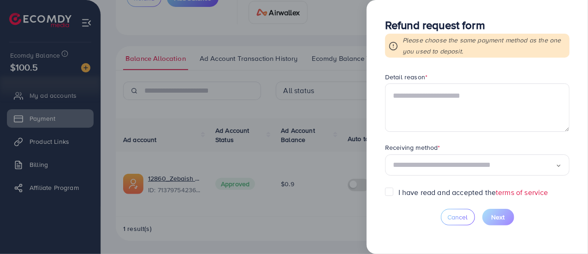  I want to click on input: Search for option, so click(474, 165).